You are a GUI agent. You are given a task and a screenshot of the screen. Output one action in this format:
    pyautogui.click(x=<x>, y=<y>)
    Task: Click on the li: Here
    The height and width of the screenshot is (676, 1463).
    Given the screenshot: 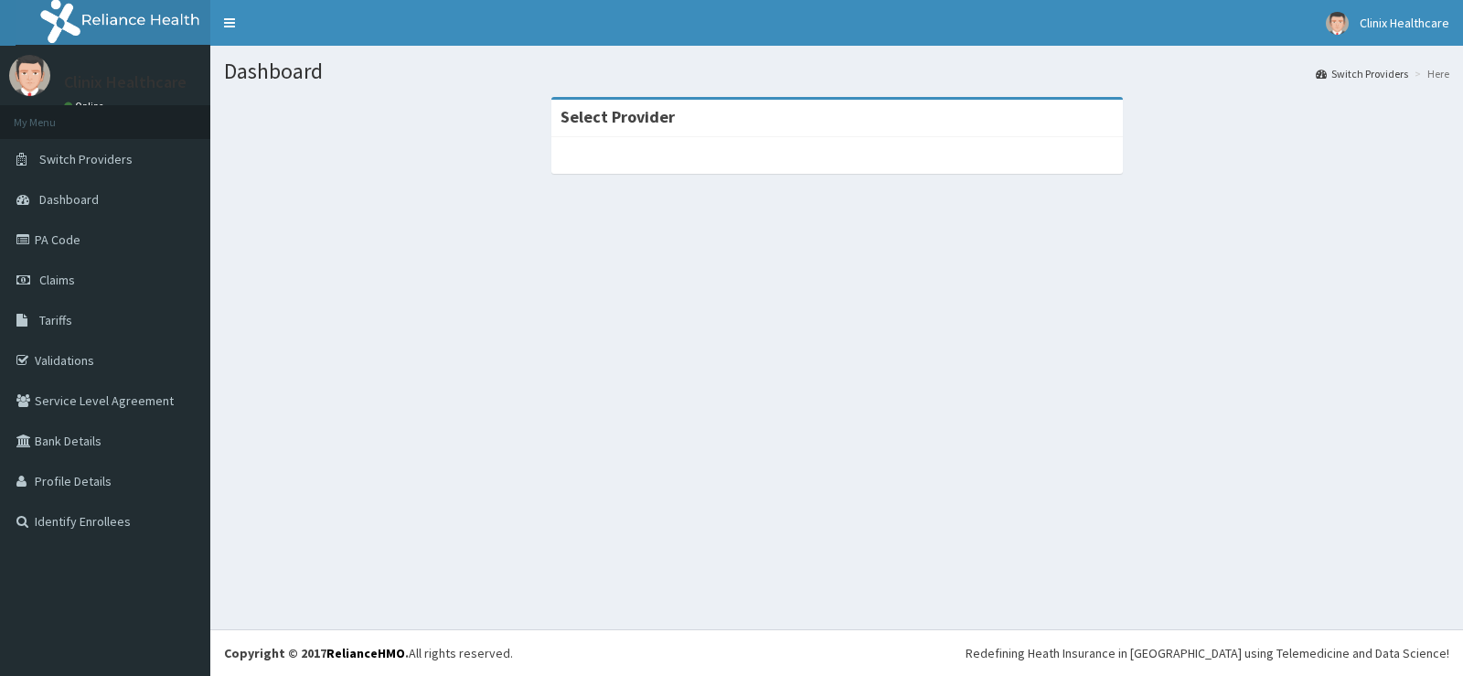 What is the action you would take?
    pyautogui.click(x=1429, y=73)
    